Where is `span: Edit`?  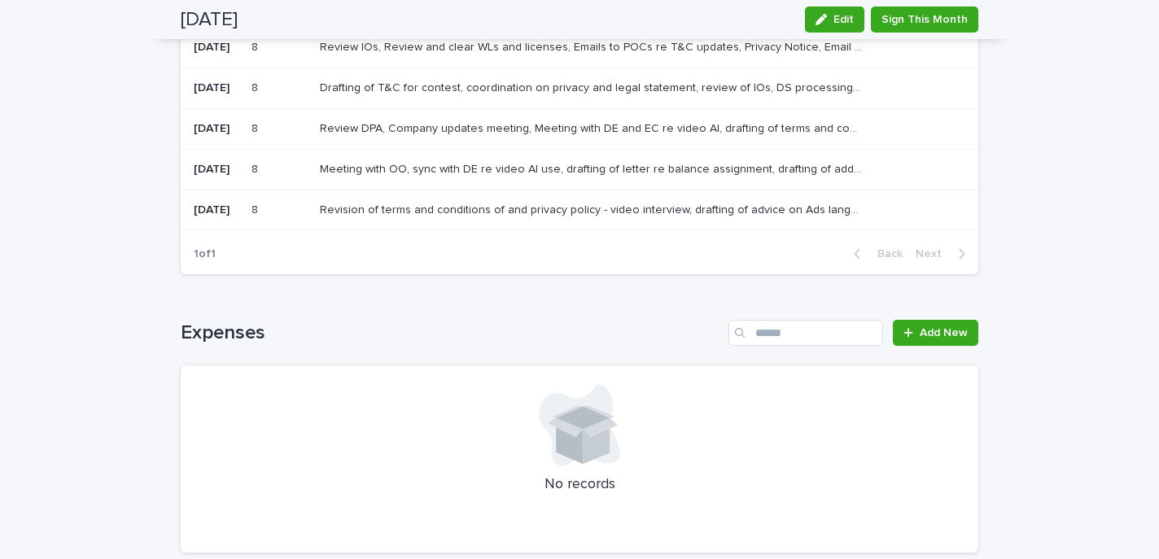
span: Edit is located at coordinates (844, 20).